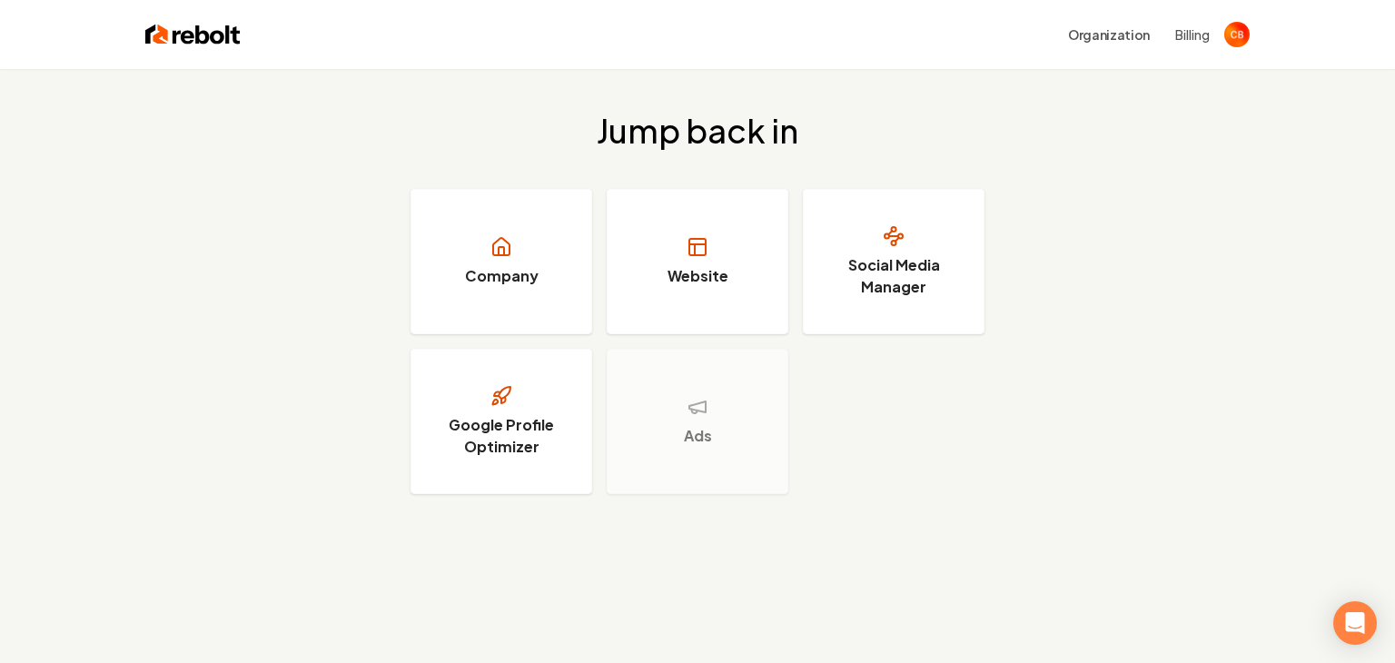  Describe the element at coordinates (501, 421) in the screenshot. I see `a: Google Profile Optimizer` at that location.